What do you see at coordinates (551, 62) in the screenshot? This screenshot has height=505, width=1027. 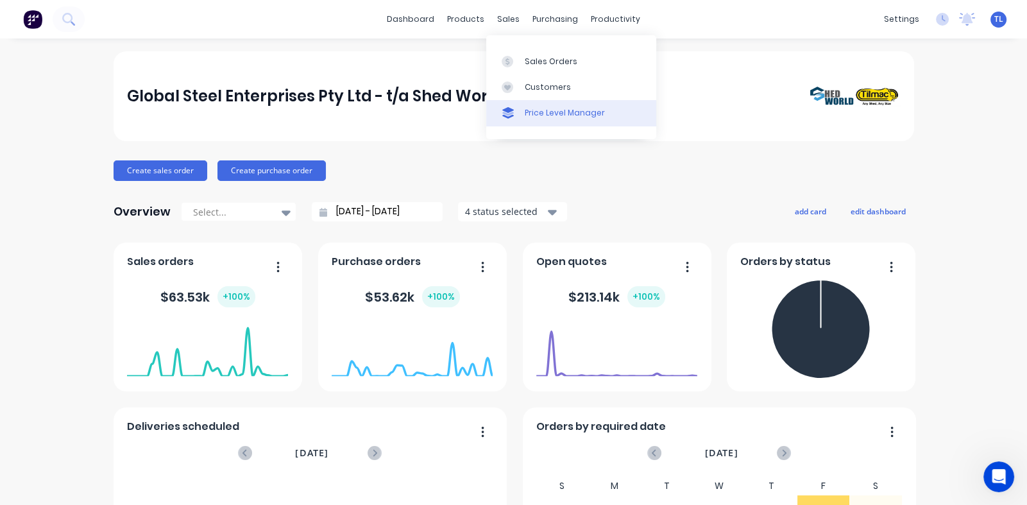 I see `div: Sales Orders` at bounding box center [551, 62].